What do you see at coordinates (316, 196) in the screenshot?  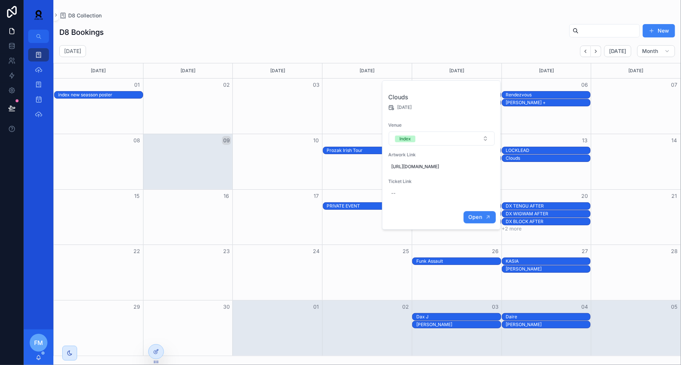 I see `button: 17` at bounding box center [316, 196].